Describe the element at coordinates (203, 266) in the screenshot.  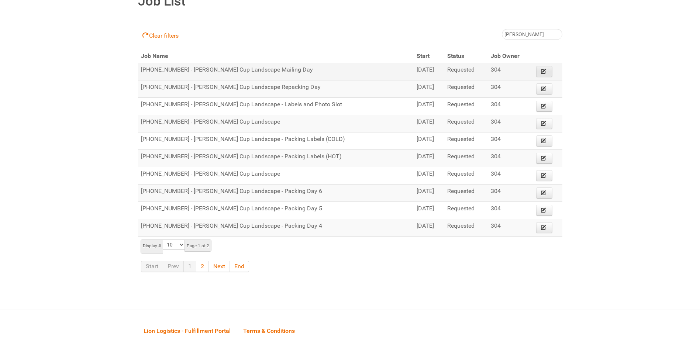
I see `a: 2` at that location.